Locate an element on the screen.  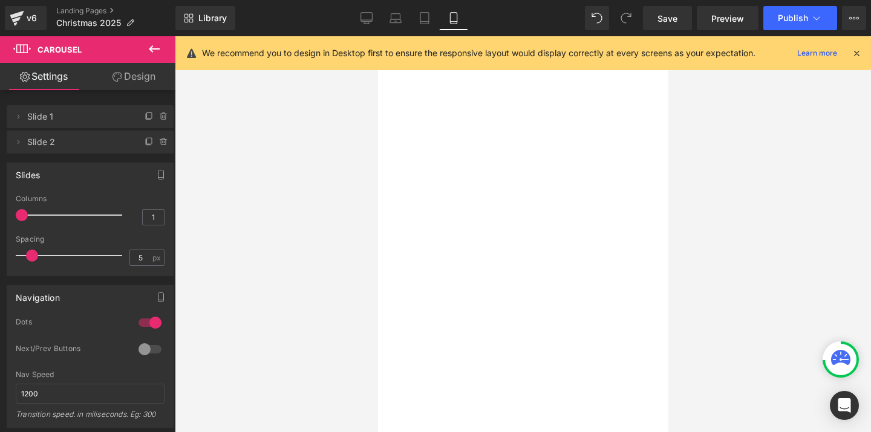
div: Spacing is located at coordinates (90, 239).